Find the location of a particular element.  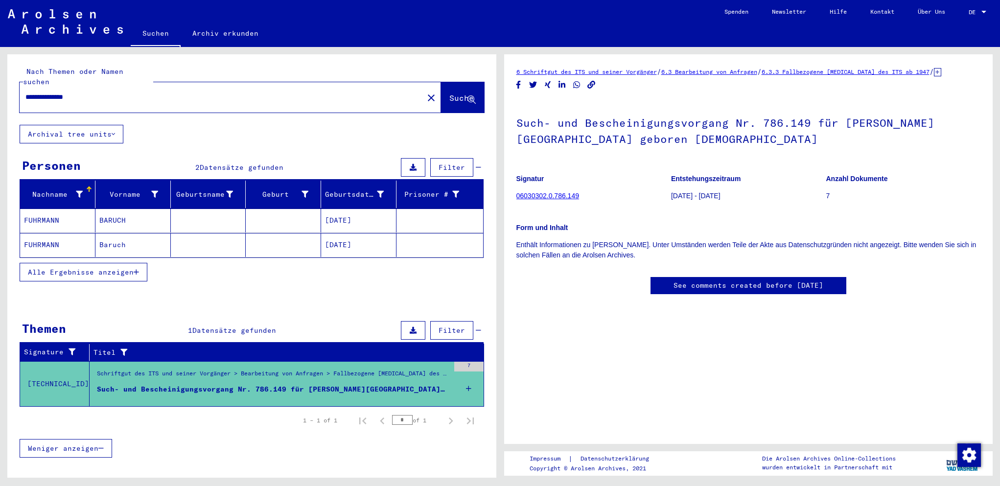

mat-cell: Baruch is located at coordinates (133, 245).